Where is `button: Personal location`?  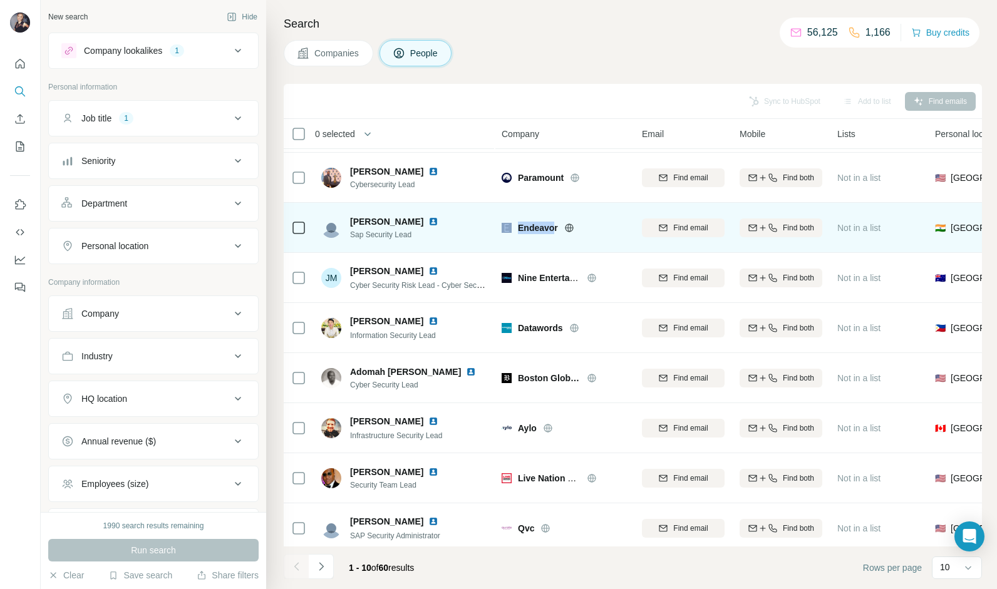
button: Personal location is located at coordinates (153, 246).